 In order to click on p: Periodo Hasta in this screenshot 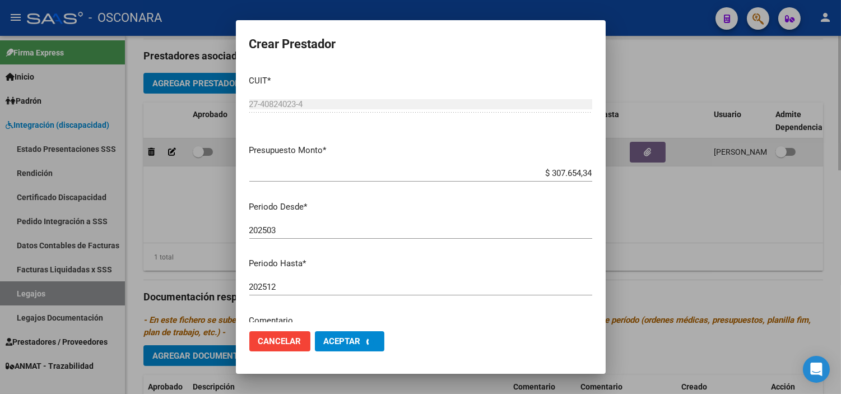, I will do `click(421, 263)`.